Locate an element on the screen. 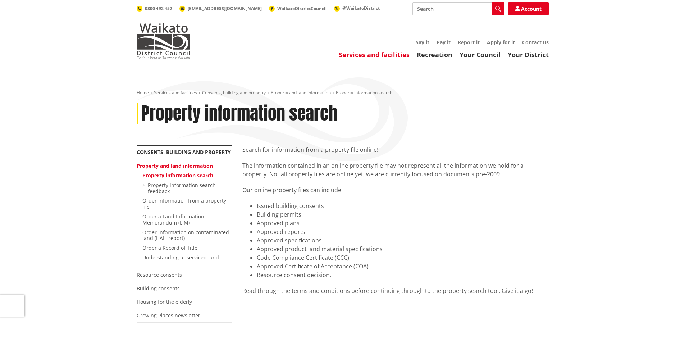  a: Housing for the elderly is located at coordinates (164, 301).